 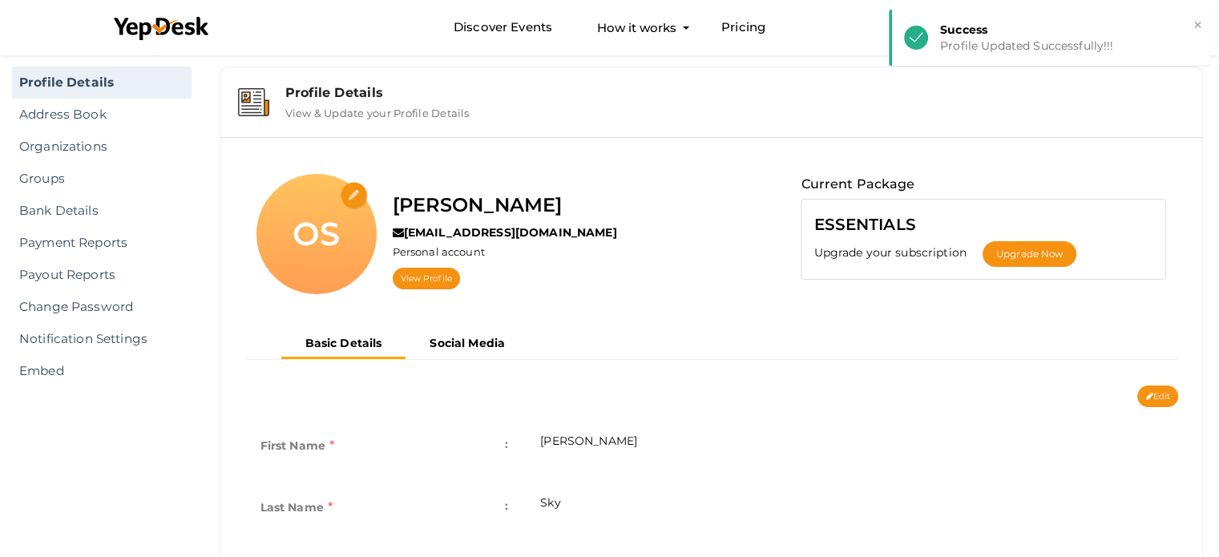 What do you see at coordinates (102, 339) in the screenshot?
I see `a: Notification Settings` at bounding box center [102, 339].